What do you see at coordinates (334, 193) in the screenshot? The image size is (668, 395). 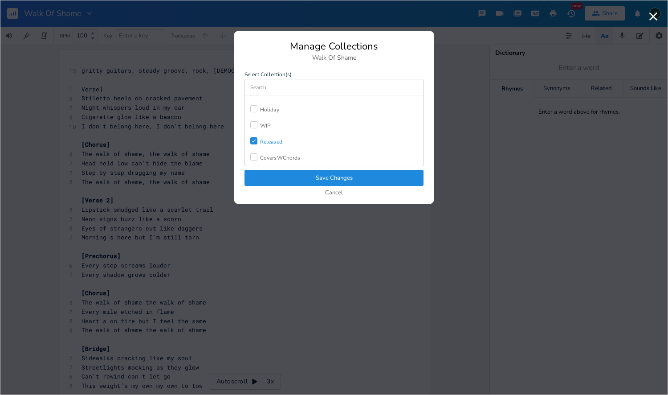 I see `button: Cancel` at bounding box center [334, 193].